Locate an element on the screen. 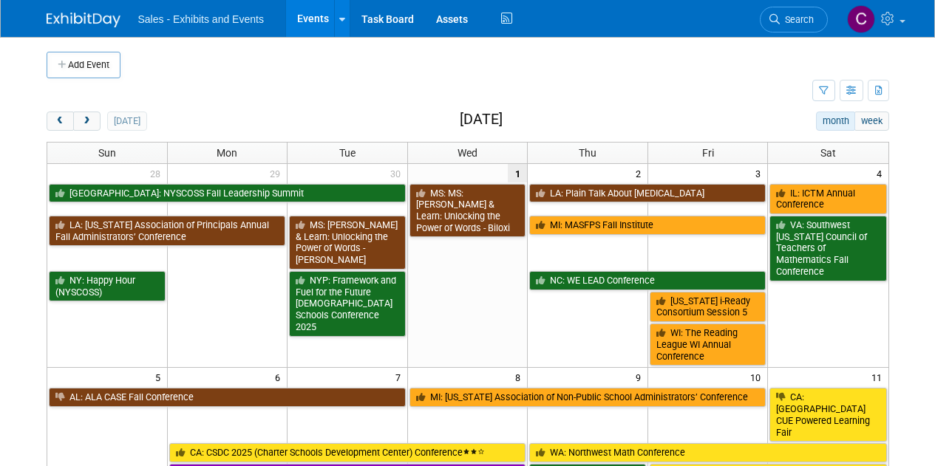  span: 5 is located at coordinates (160, 377).